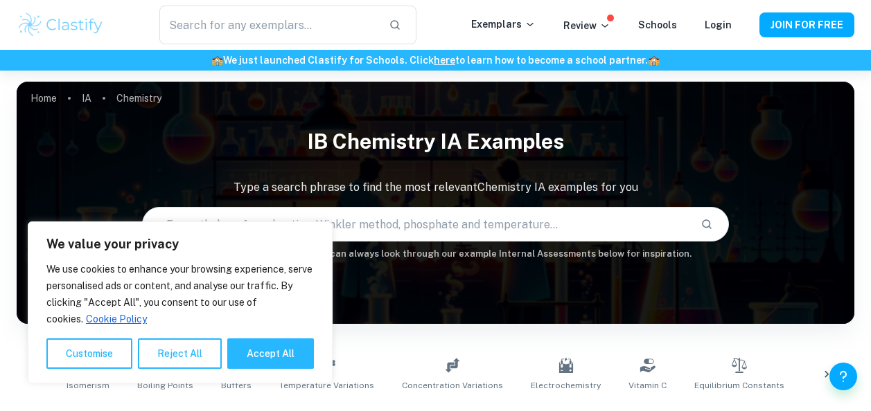 The height and width of the screenshot is (411, 871). What do you see at coordinates (268, 25) in the screenshot?
I see `input: Search for any exemplars...` at bounding box center [268, 25].